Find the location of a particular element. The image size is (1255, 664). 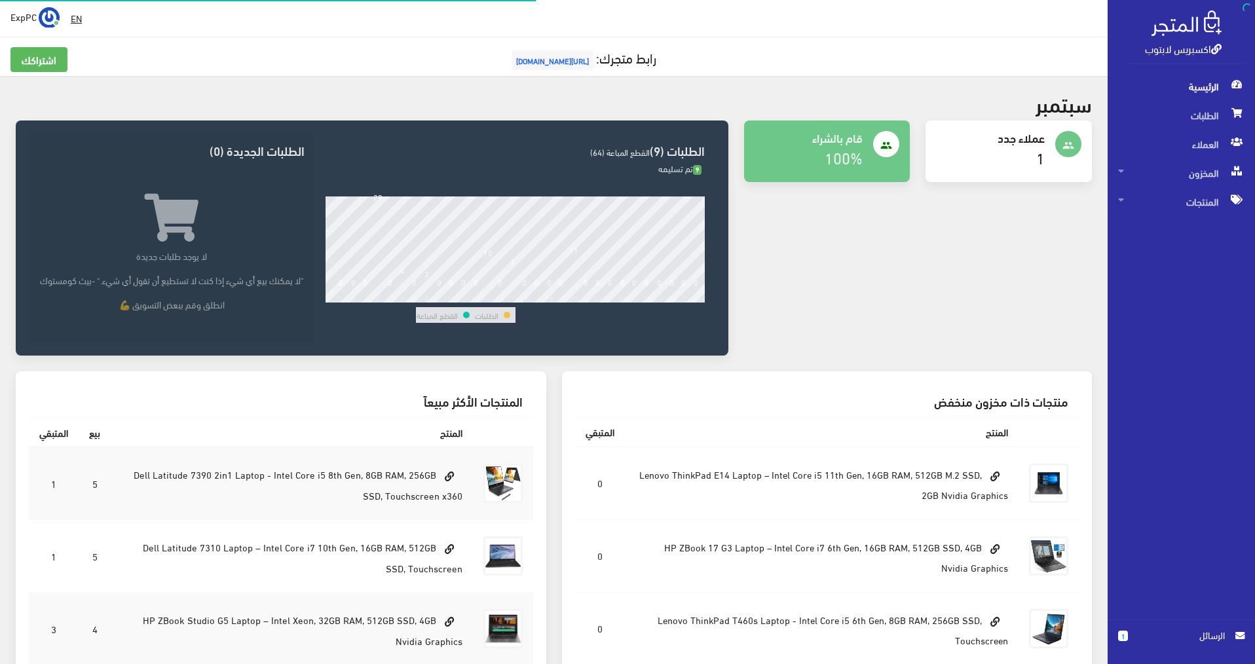

div: 16 is located at coordinates (525, 298).